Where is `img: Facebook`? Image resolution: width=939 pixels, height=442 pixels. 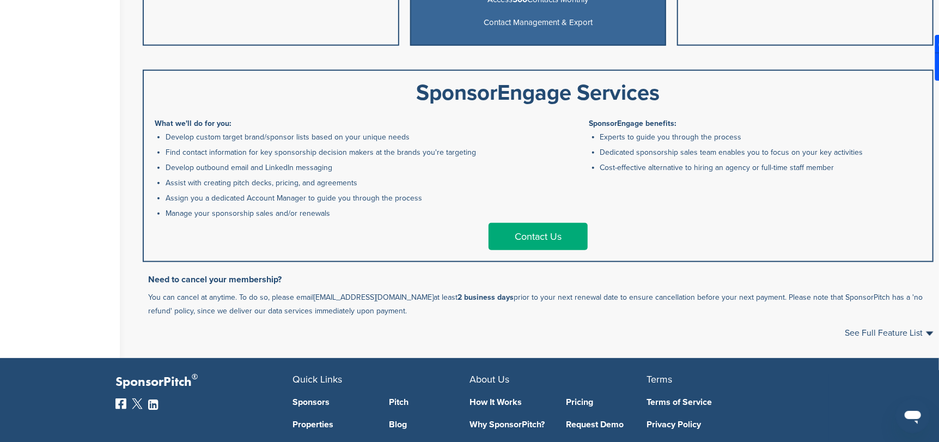
img: Facebook is located at coordinates (121, 403).